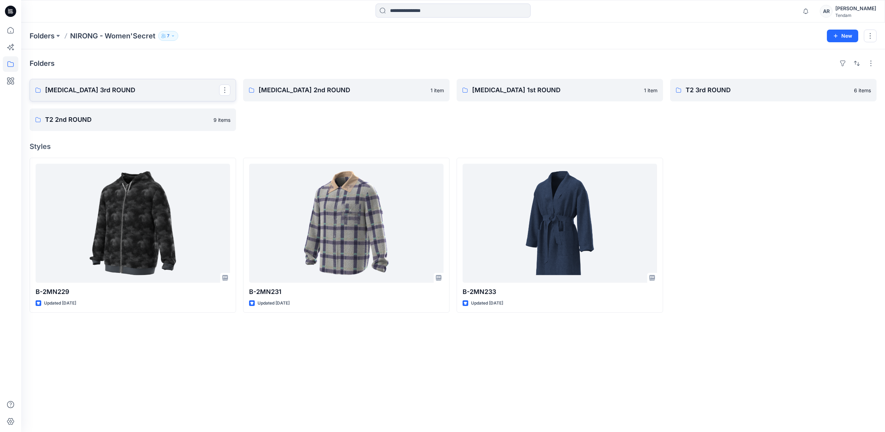 The height and width of the screenshot is (432, 885). What do you see at coordinates (842, 36) in the screenshot?
I see `button: New` at bounding box center [842, 36].